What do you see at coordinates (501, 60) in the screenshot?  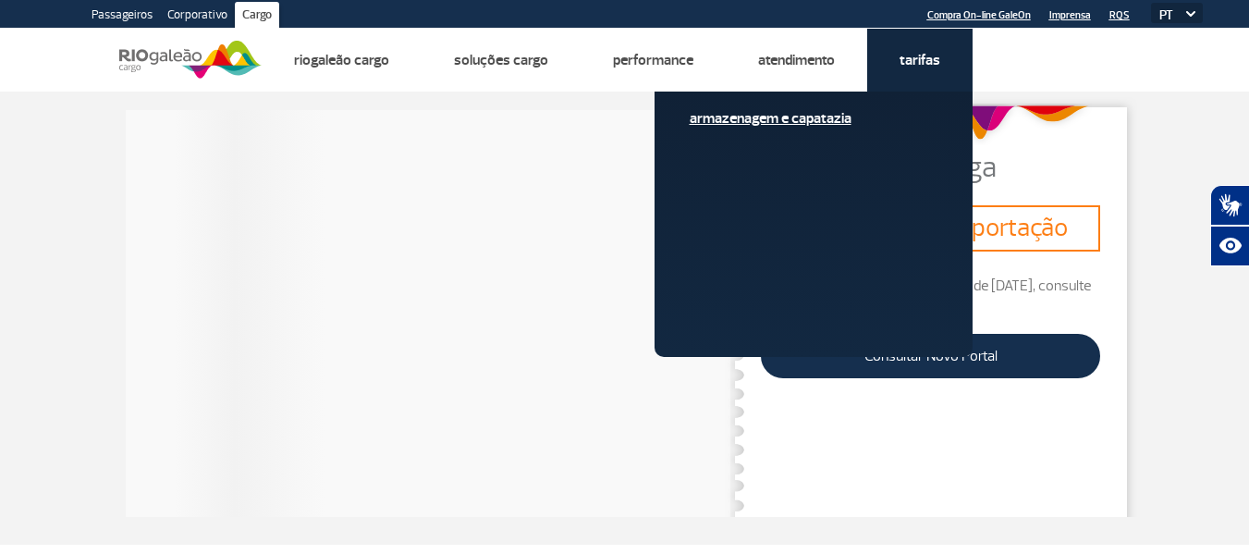 I see `a: Soluções Cargo` at bounding box center [501, 60].